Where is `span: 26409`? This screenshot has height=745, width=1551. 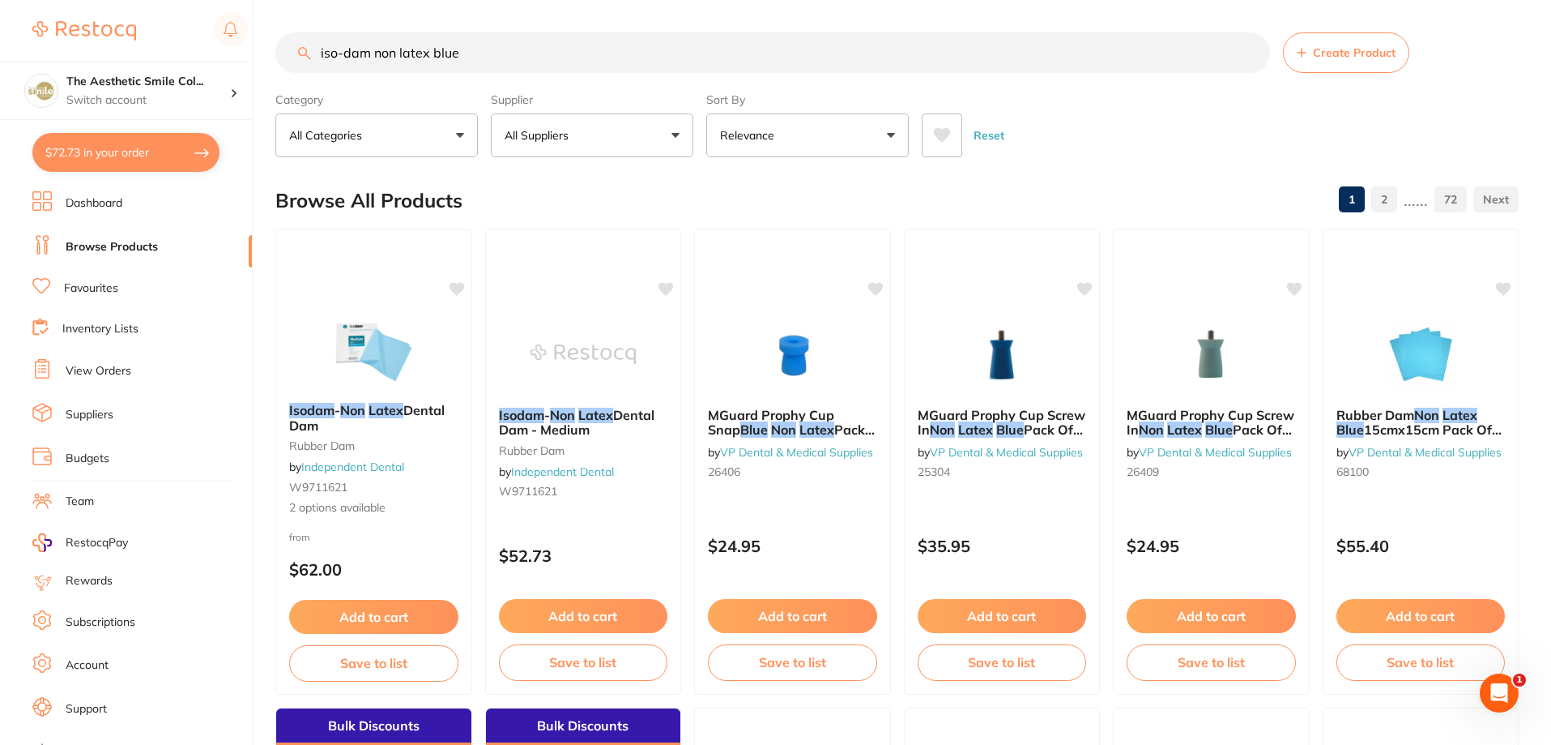 span: 26409 is located at coordinates (1143, 472).